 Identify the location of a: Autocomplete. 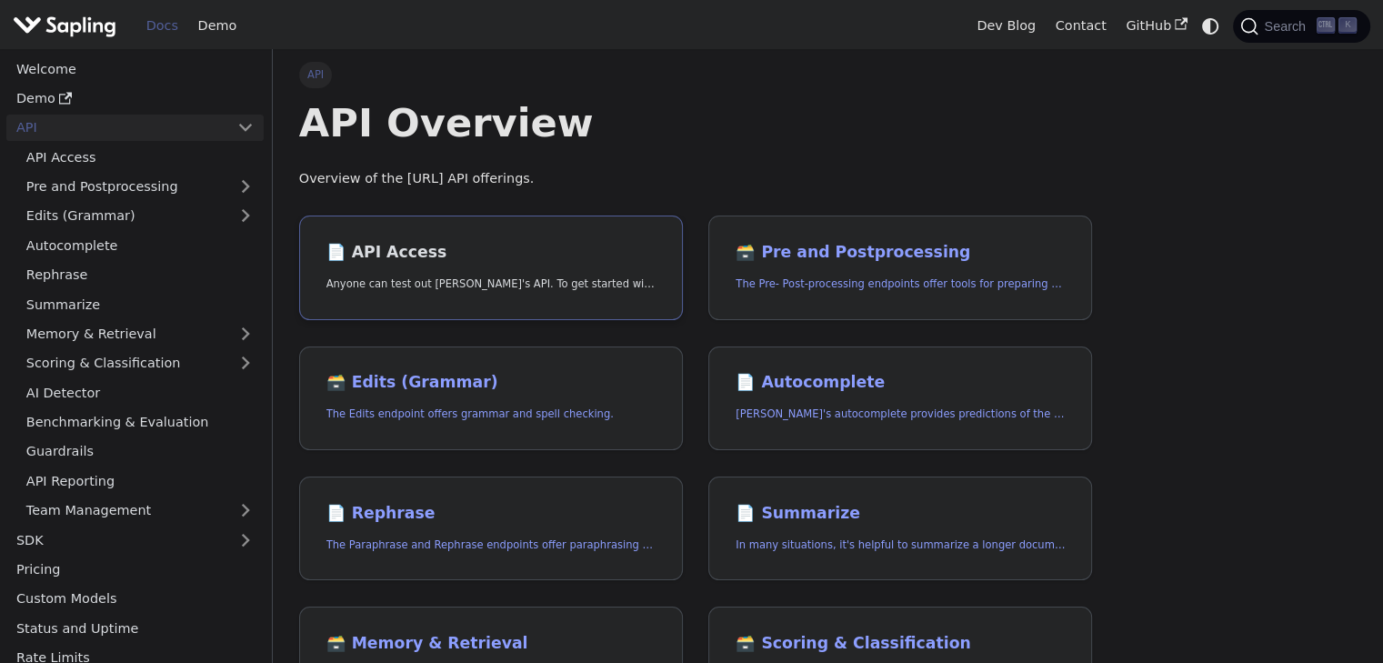
(140, 245).